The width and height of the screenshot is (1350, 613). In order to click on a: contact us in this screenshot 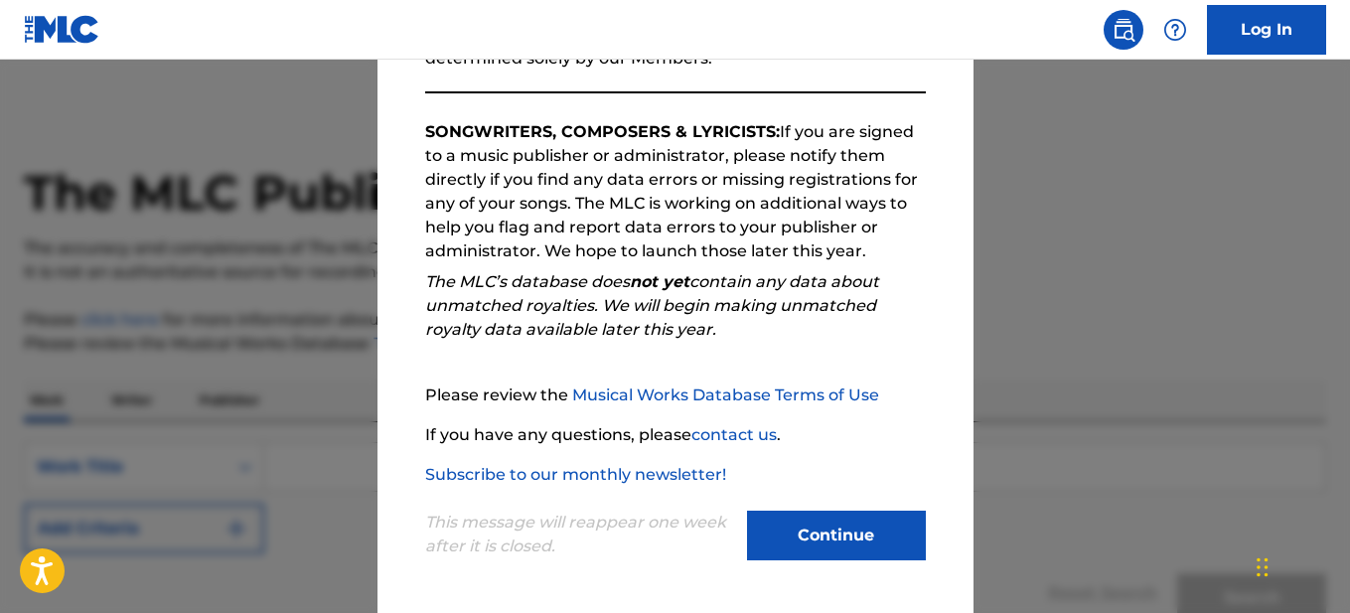, I will do `click(734, 434)`.